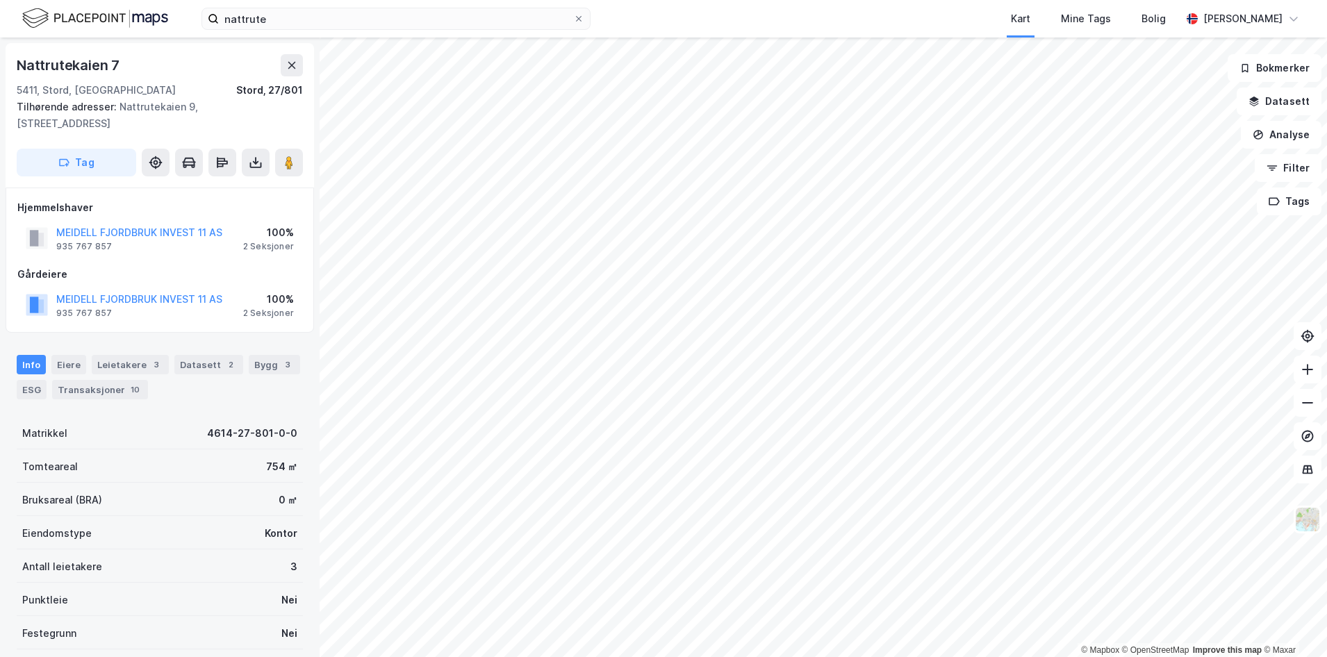 The height and width of the screenshot is (657, 1327). I want to click on div: Gårdeiere, so click(160, 274).